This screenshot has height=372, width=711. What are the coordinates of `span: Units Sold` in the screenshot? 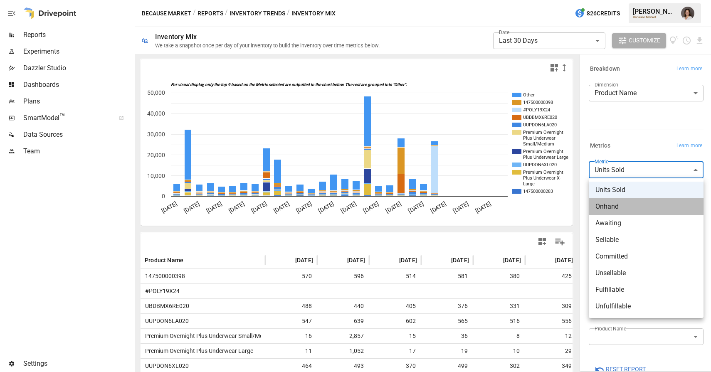 It's located at (646, 190).